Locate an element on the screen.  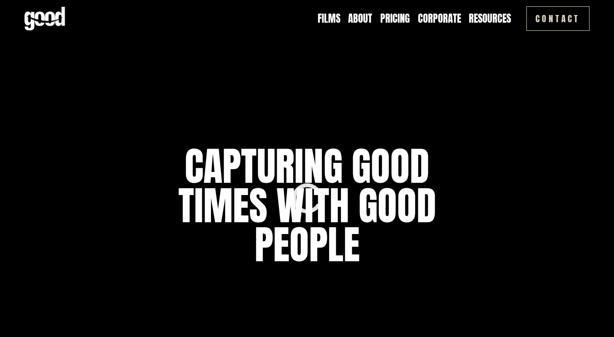
a: Pricing is located at coordinates (395, 18).